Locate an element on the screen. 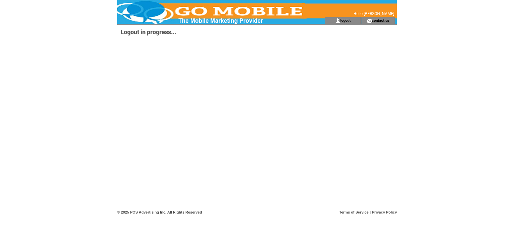 The width and height of the screenshot is (514, 244). a: Privacy Policy is located at coordinates (384, 212).